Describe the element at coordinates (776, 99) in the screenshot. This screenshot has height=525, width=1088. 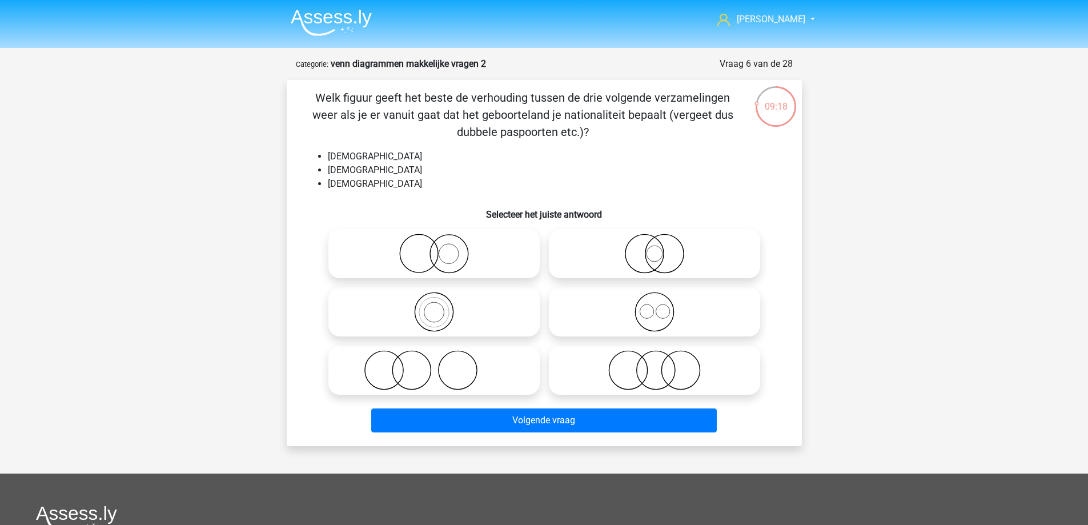
I see `div: 09:18` at that location.